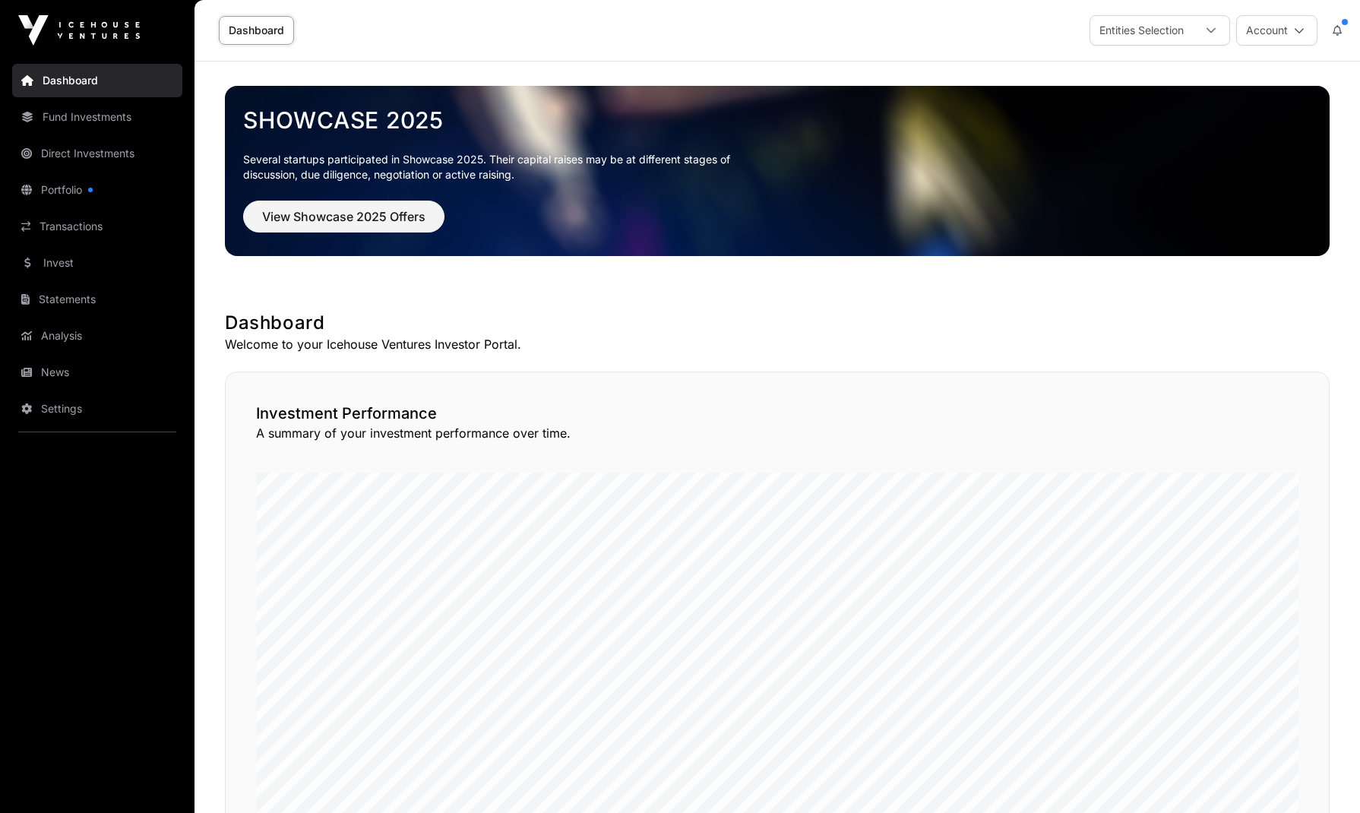 This screenshot has height=813, width=1360. What do you see at coordinates (97, 226) in the screenshot?
I see `a: Transactions` at bounding box center [97, 226].